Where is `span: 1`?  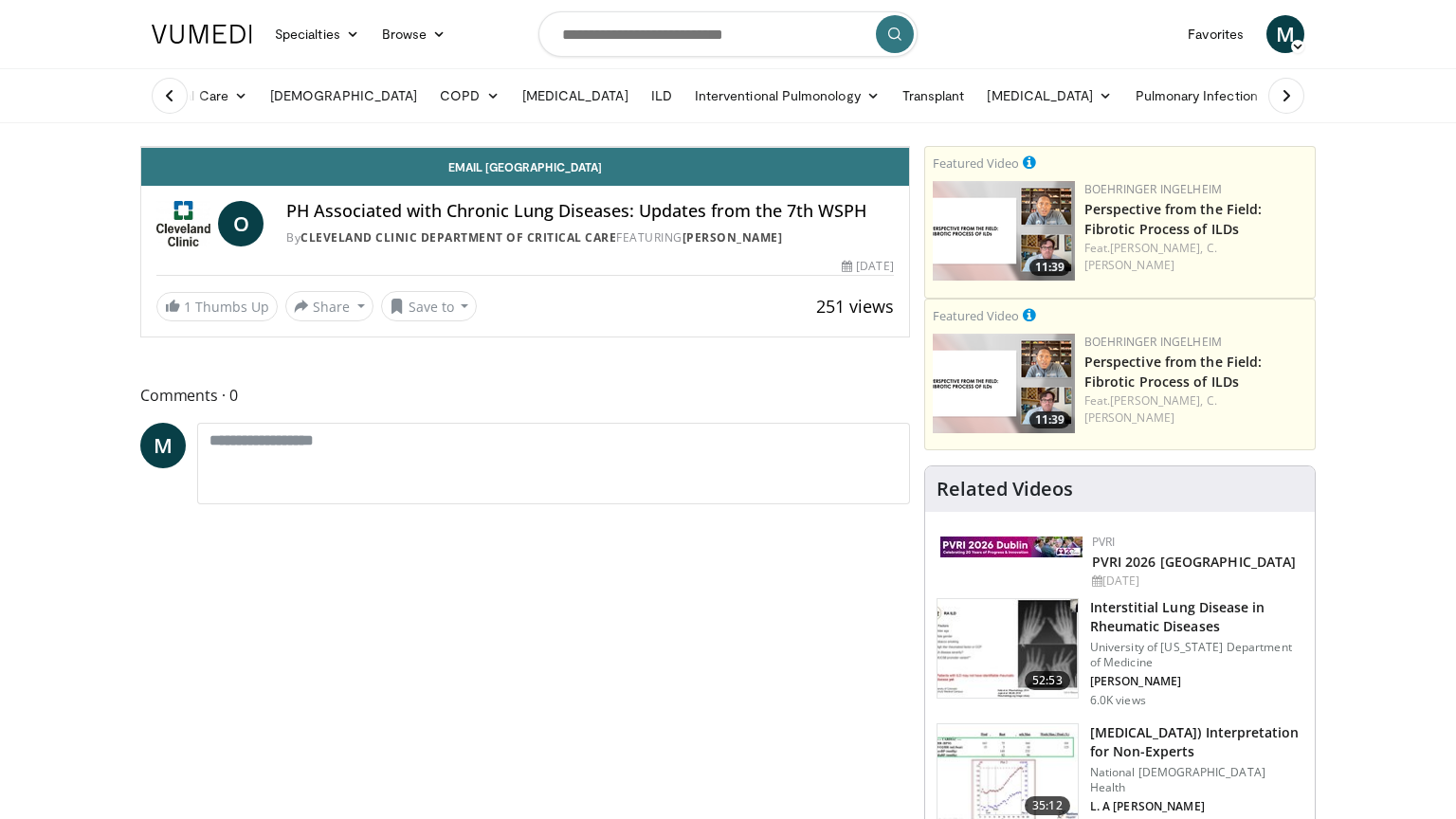 span: 1 is located at coordinates (187, 306).